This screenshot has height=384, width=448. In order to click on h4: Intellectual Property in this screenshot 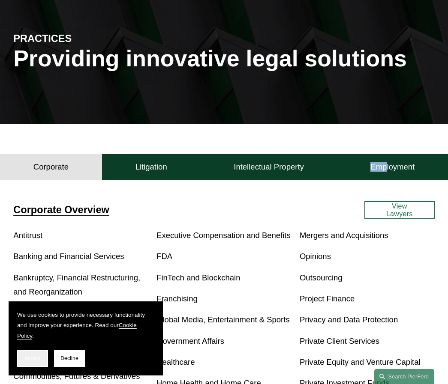, I will do `click(269, 167)`.